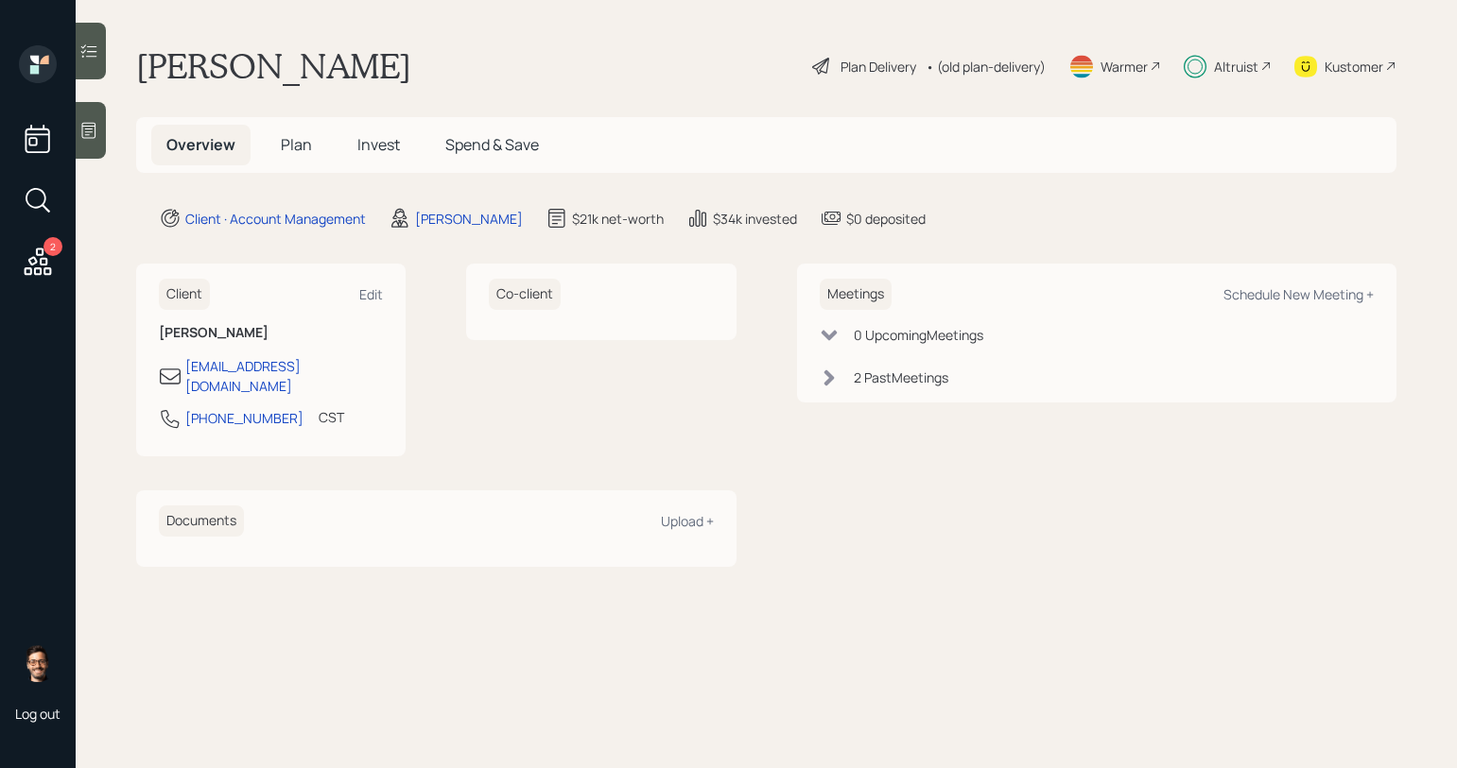  I want to click on h6: Client, so click(184, 294).